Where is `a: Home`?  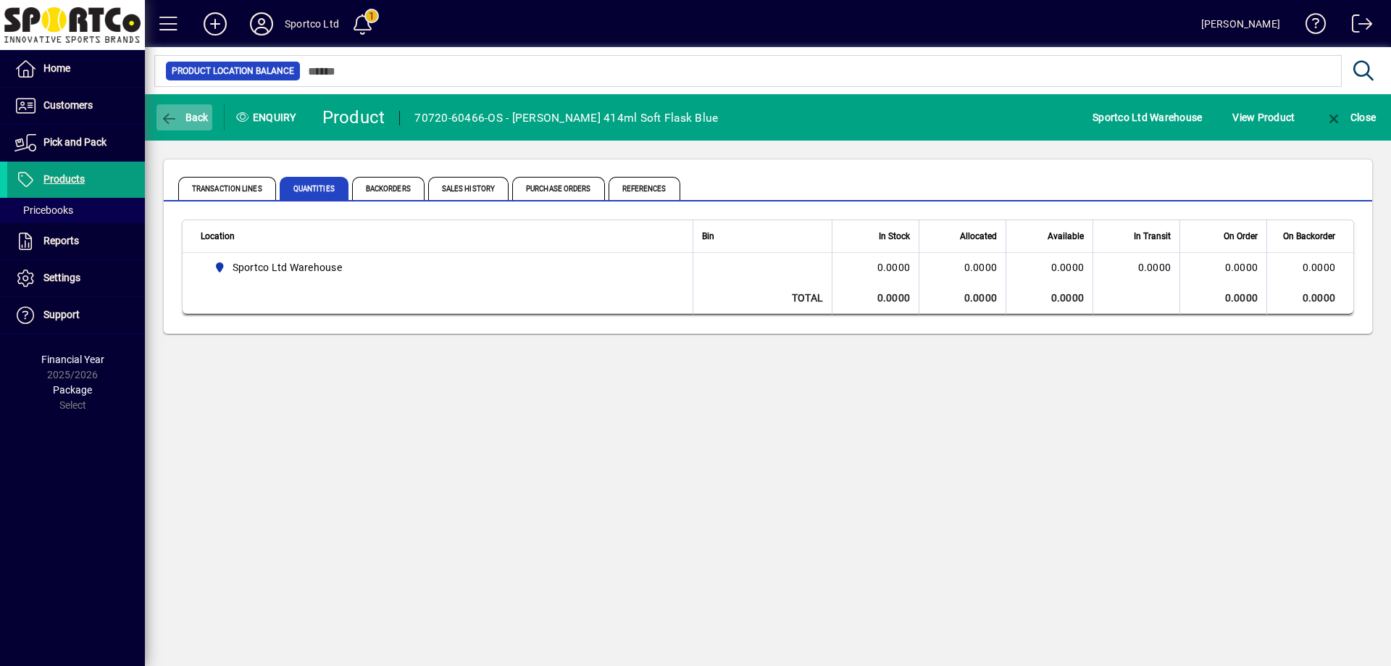 a: Home is located at coordinates (76, 69).